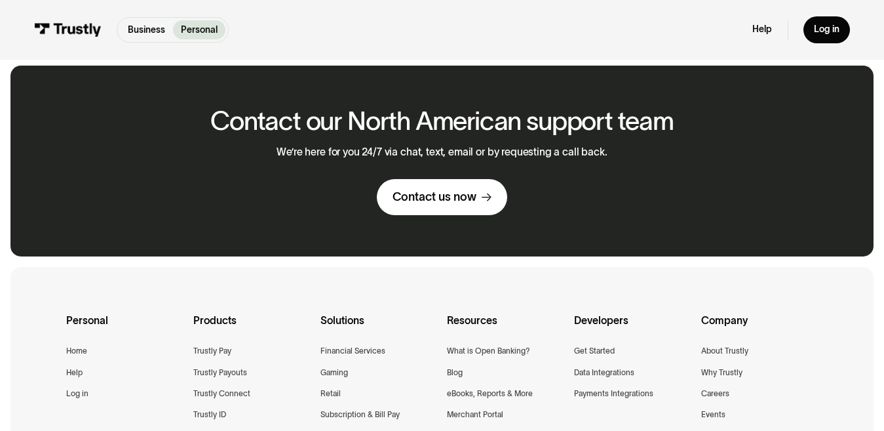 Image resolution: width=884 pixels, height=431 pixels. I want to click on div: Help, so click(74, 372).